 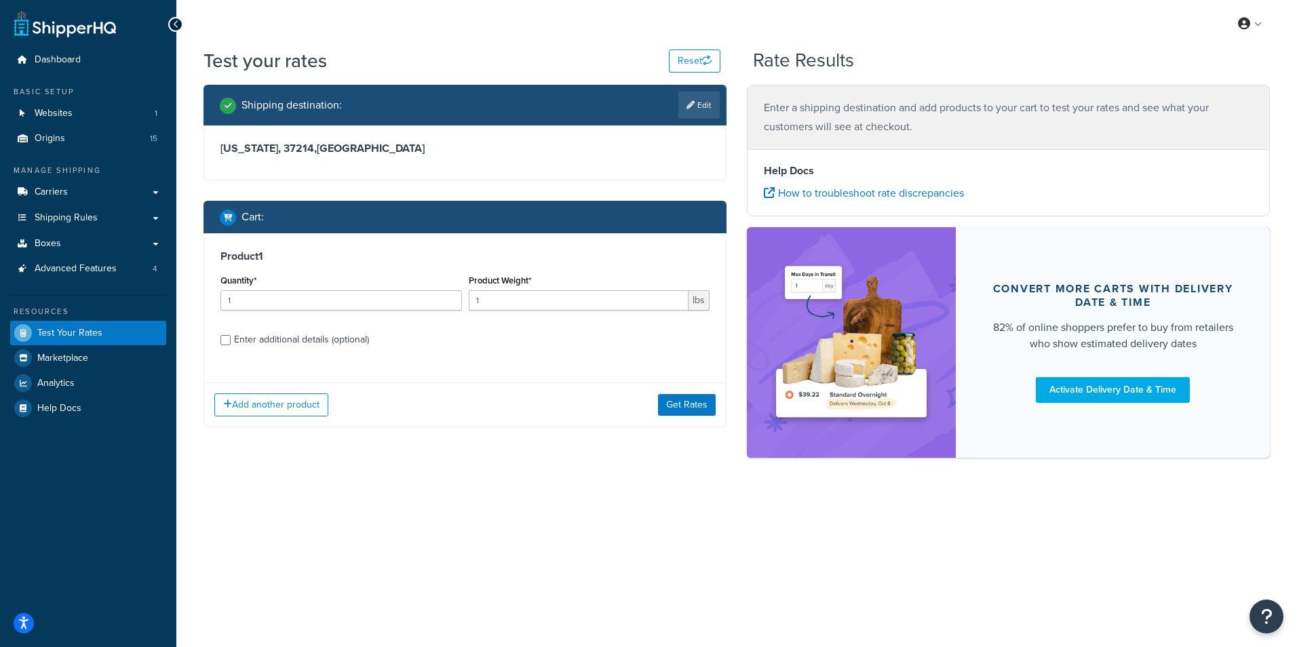 What do you see at coordinates (155, 269) in the screenshot?
I see `span: 4` at bounding box center [155, 269].